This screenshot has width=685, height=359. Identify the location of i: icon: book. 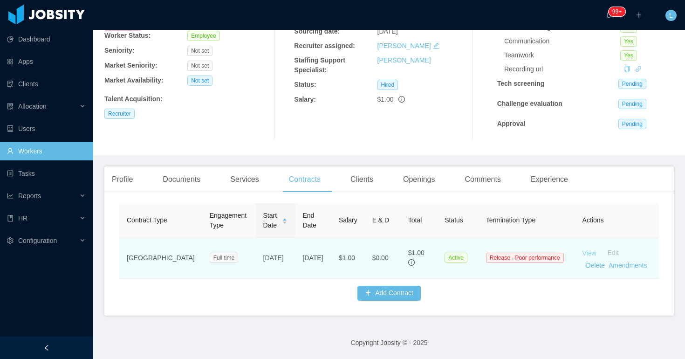
(10, 218).